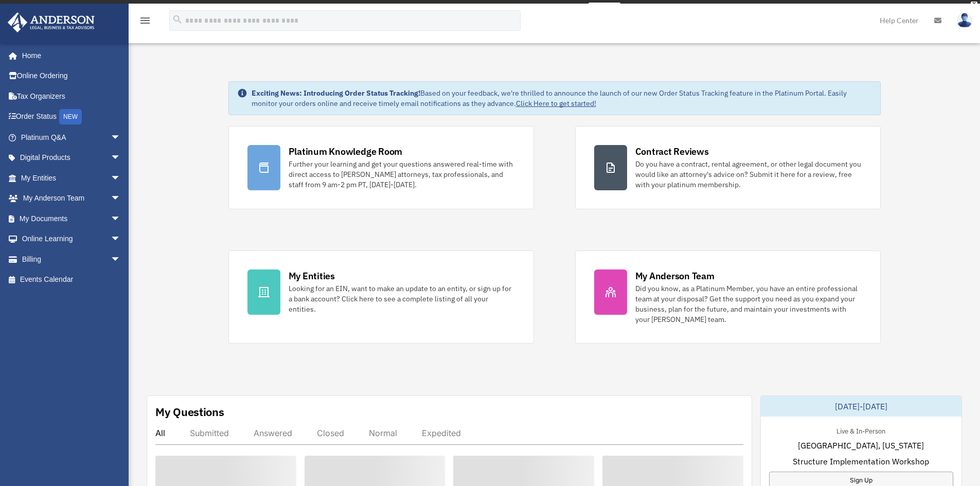 The width and height of the screenshot is (980, 486). Describe the element at coordinates (675, 276) in the screenshot. I see `div: My Anderson Team` at that location.